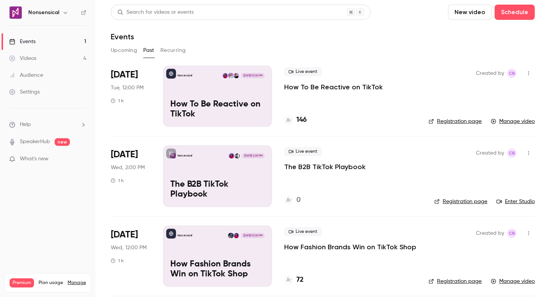 The width and height of the screenshot is (550, 297). What do you see at coordinates (131, 96) in the screenshot?
I see `div: Sep 16 Tue, 12:00 PM (Europe/London)` at bounding box center [131, 96].